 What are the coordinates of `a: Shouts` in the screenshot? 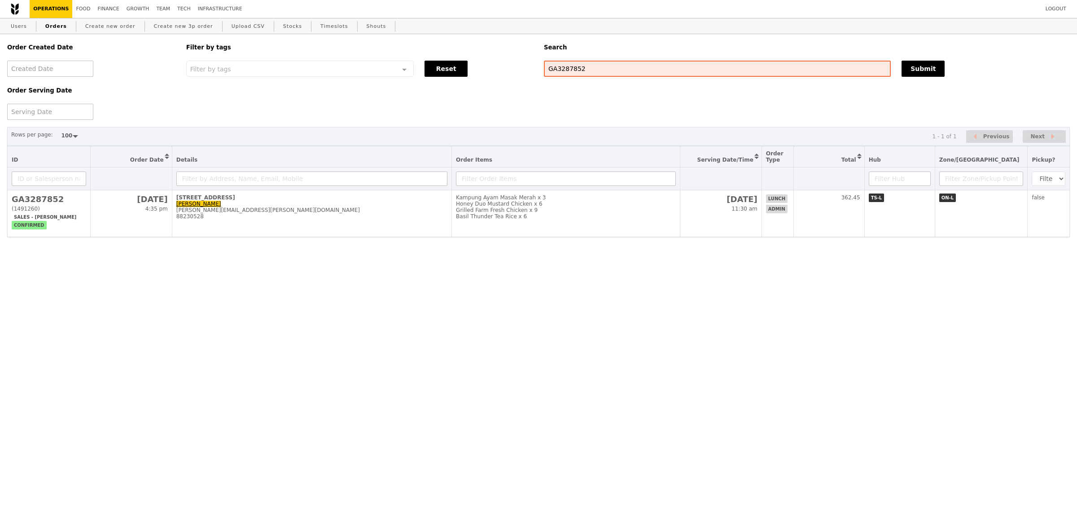 It's located at (377, 26).